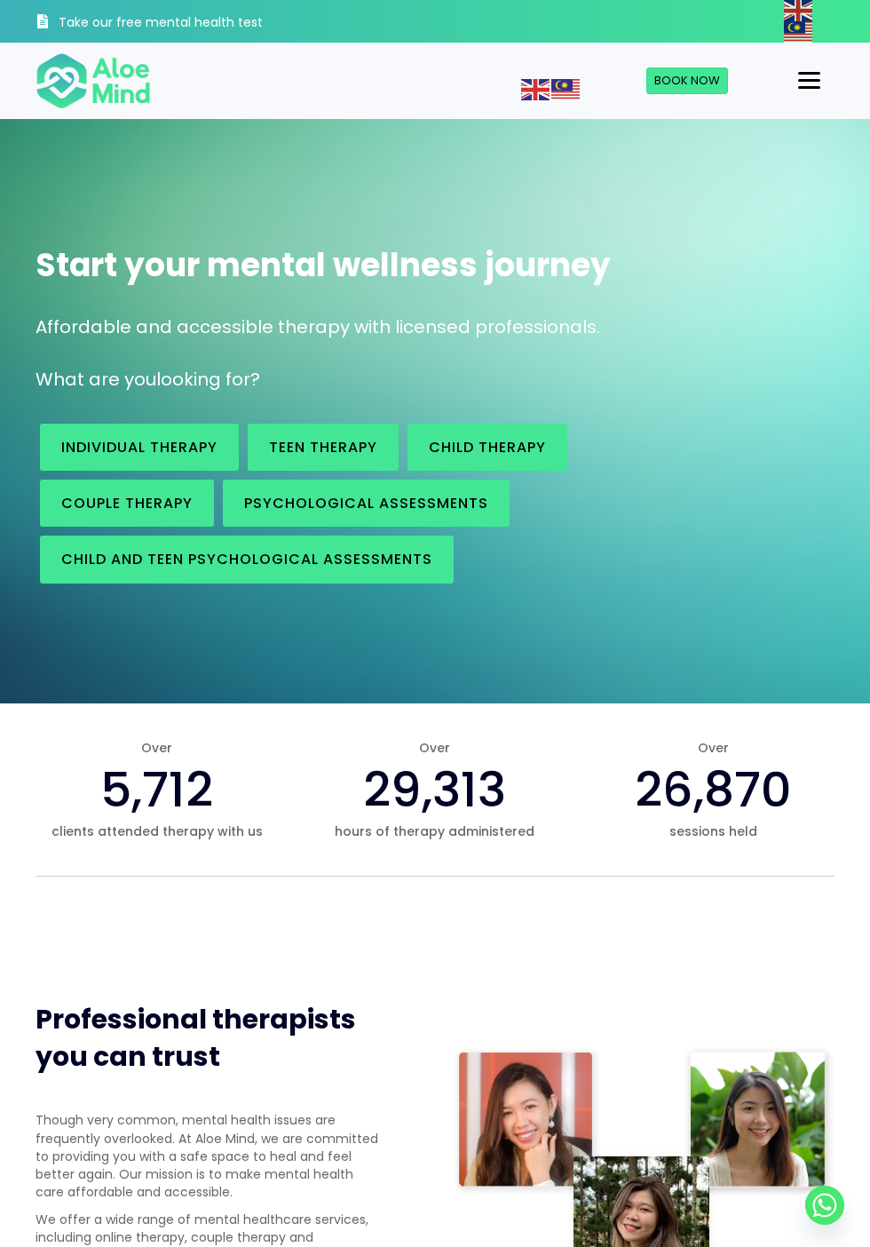 The height and width of the screenshot is (1247, 870). What do you see at coordinates (535, 90) in the screenshot?
I see `img: en` at bounding box center [535, 90].